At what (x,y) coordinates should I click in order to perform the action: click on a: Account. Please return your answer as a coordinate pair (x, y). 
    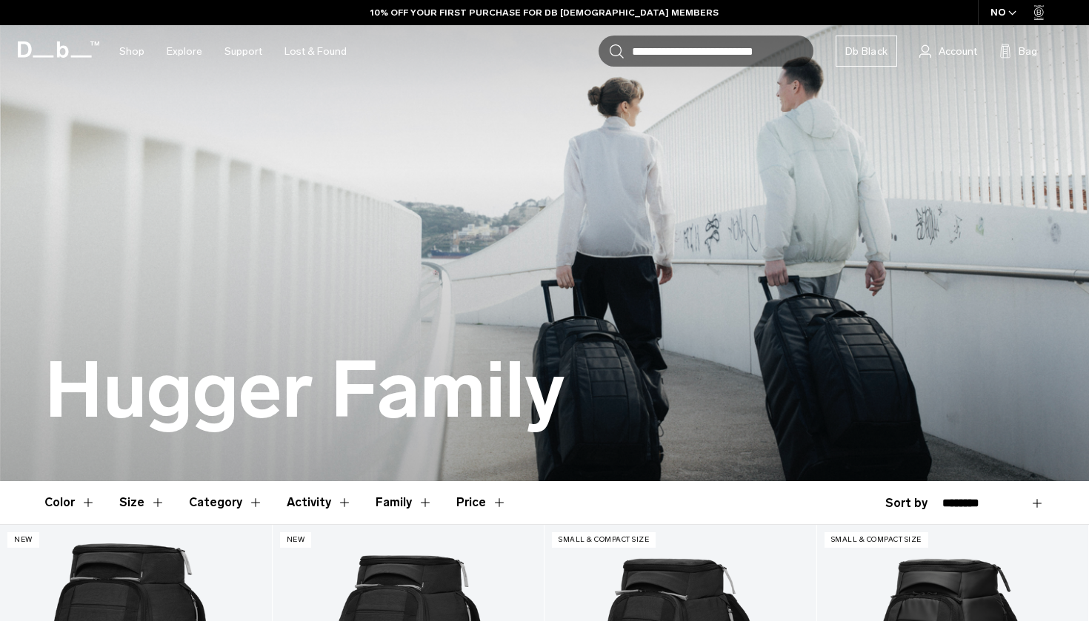
    Looking at the image, I should click on (948, 51).